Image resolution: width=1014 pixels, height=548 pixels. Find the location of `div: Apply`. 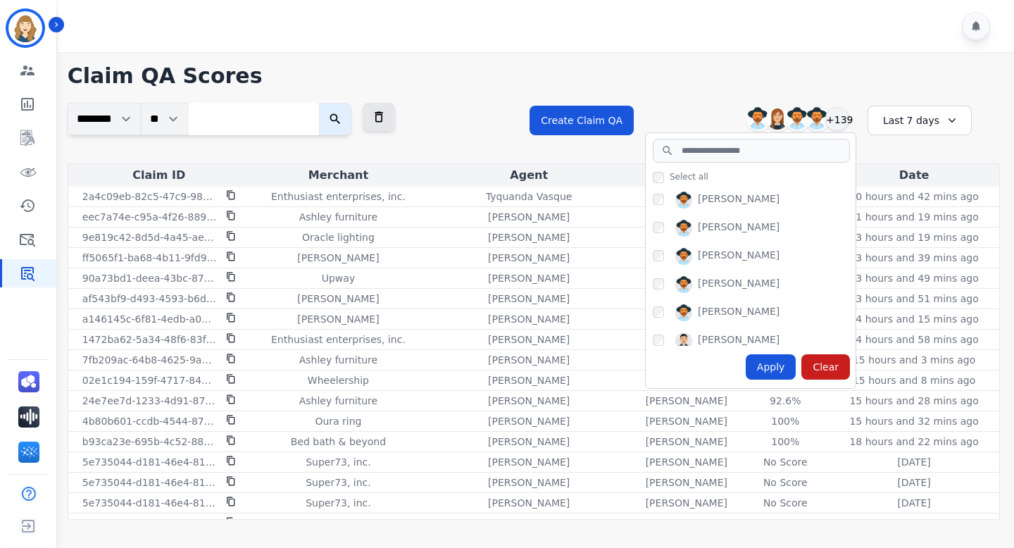

div: Apply is located at coordinates (771, 367).